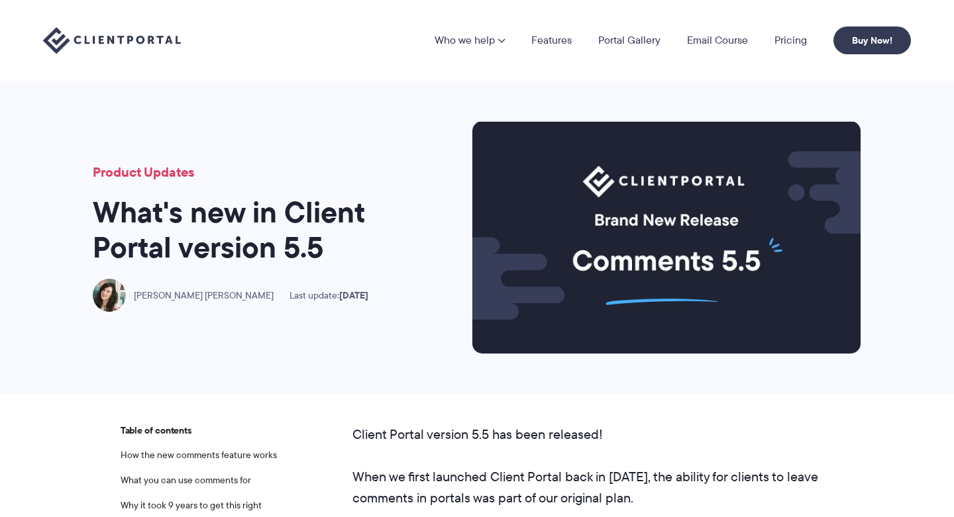  What do you see at coordinates (593, 435) in the screenshot?
I see `p: Client Portal version 5.5 has been released!` at bounding box center [593, 435].